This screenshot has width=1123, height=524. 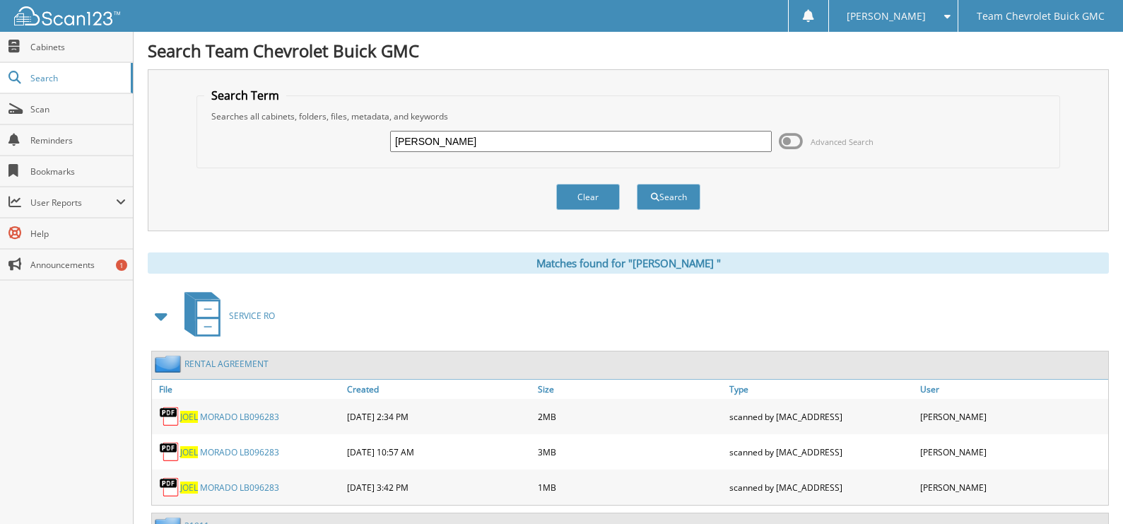 I want to click on img: scan123-logo-white.svg, so click(x=67, y=16).